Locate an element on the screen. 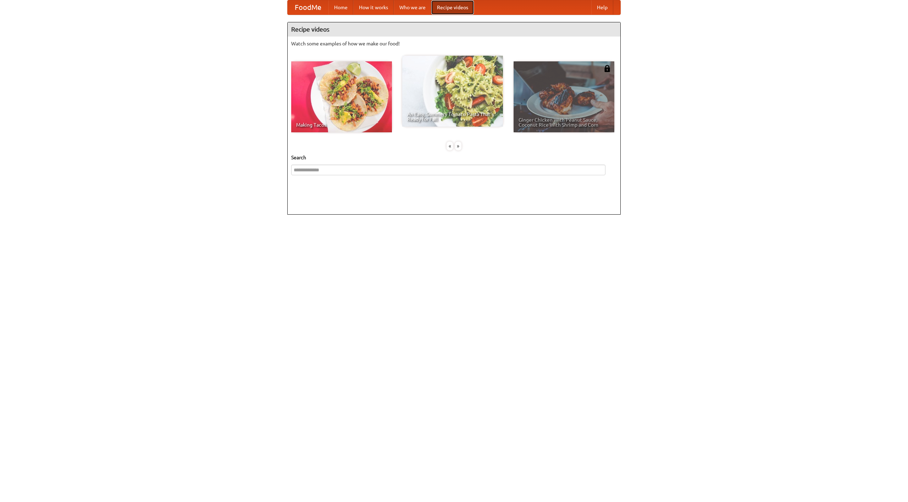 The image size is (908, 502). a: Home is located at coordinates (341, 7).